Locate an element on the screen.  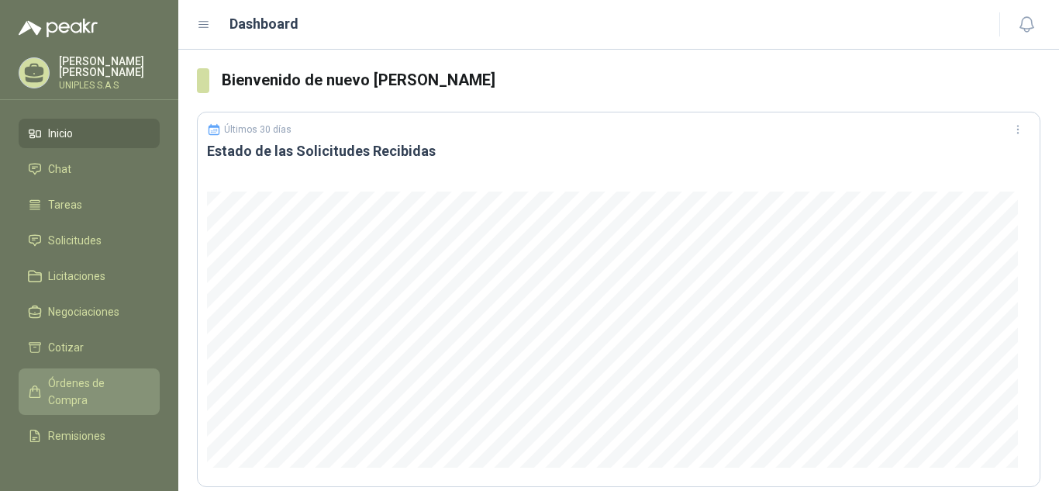
a: Tareas is located at coordinates (89, 205).